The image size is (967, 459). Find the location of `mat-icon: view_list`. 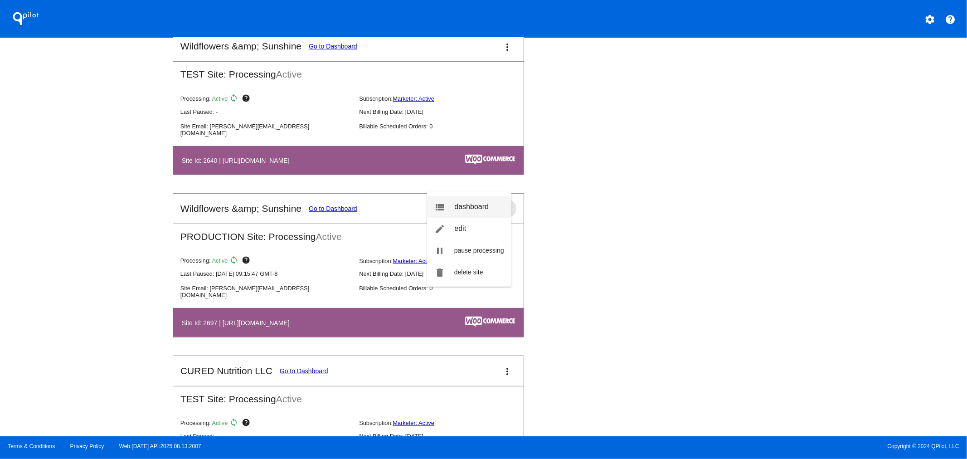

mat-icon: view_list is located at coordinates (440, 207).